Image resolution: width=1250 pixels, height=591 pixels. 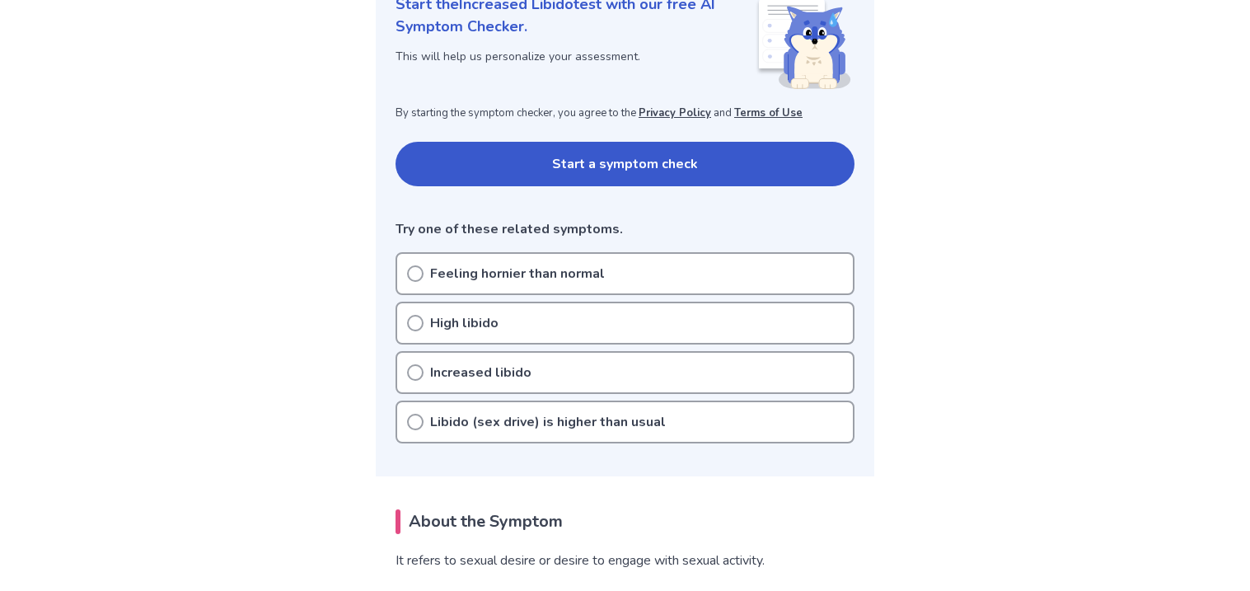 What do you see at coordinates (624, 560) in the screenshot?
I see `p: It refers to sexual desire or desire to engage with sexual activity.` at bounding box center [624, 560].